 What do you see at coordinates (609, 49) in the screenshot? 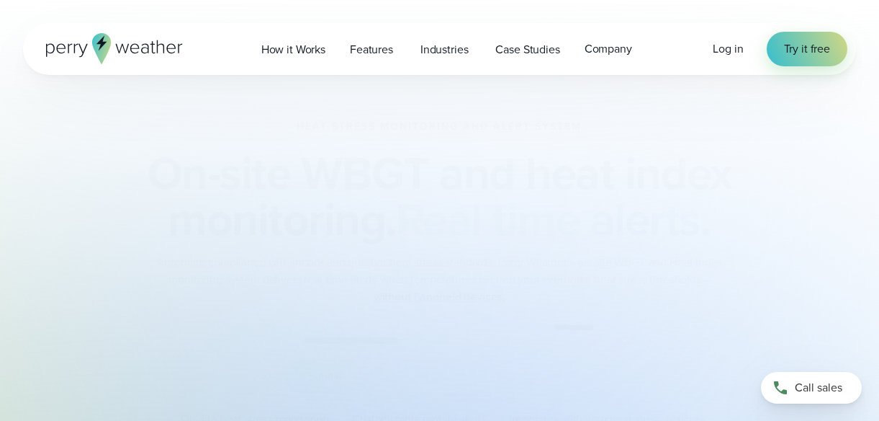
I see `span: Company` at bounding box center [609, 49].